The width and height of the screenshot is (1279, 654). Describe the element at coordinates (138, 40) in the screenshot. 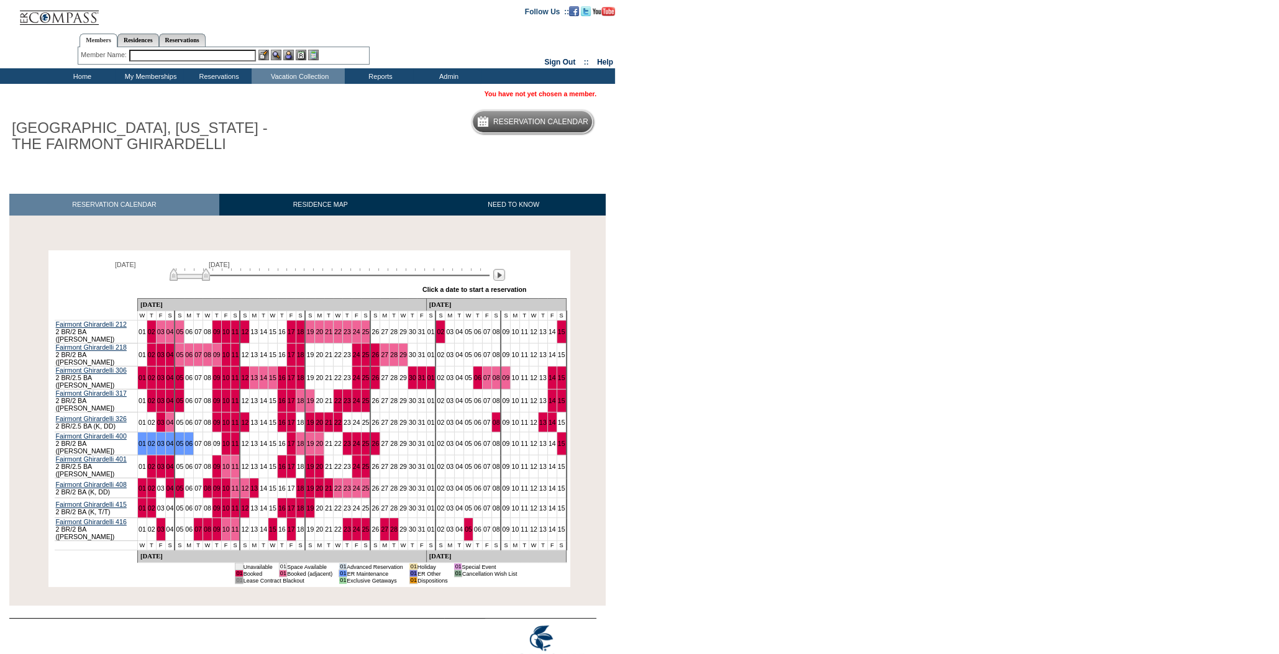

I see `a: Residences` at that location.